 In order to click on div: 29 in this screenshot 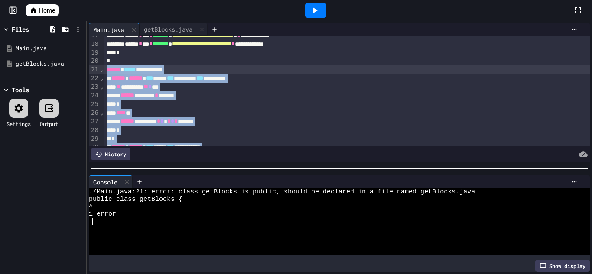, I will do `click(94, 139)`.